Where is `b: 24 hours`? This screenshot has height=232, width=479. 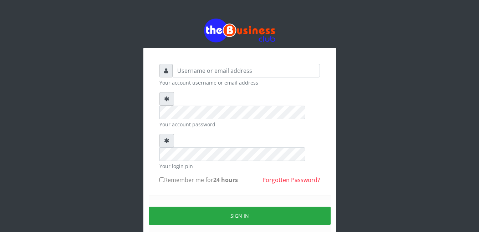 b: 24 hours is located at coordinates (226, 180).